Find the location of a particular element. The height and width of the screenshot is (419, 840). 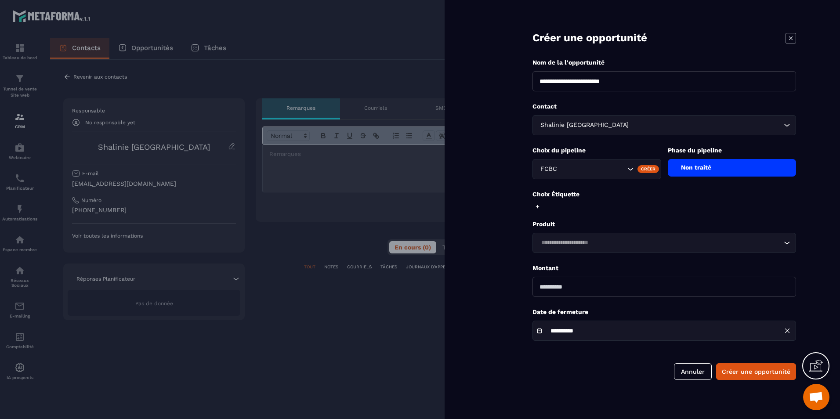

button: Annuler is located at coordinates (693, 372).